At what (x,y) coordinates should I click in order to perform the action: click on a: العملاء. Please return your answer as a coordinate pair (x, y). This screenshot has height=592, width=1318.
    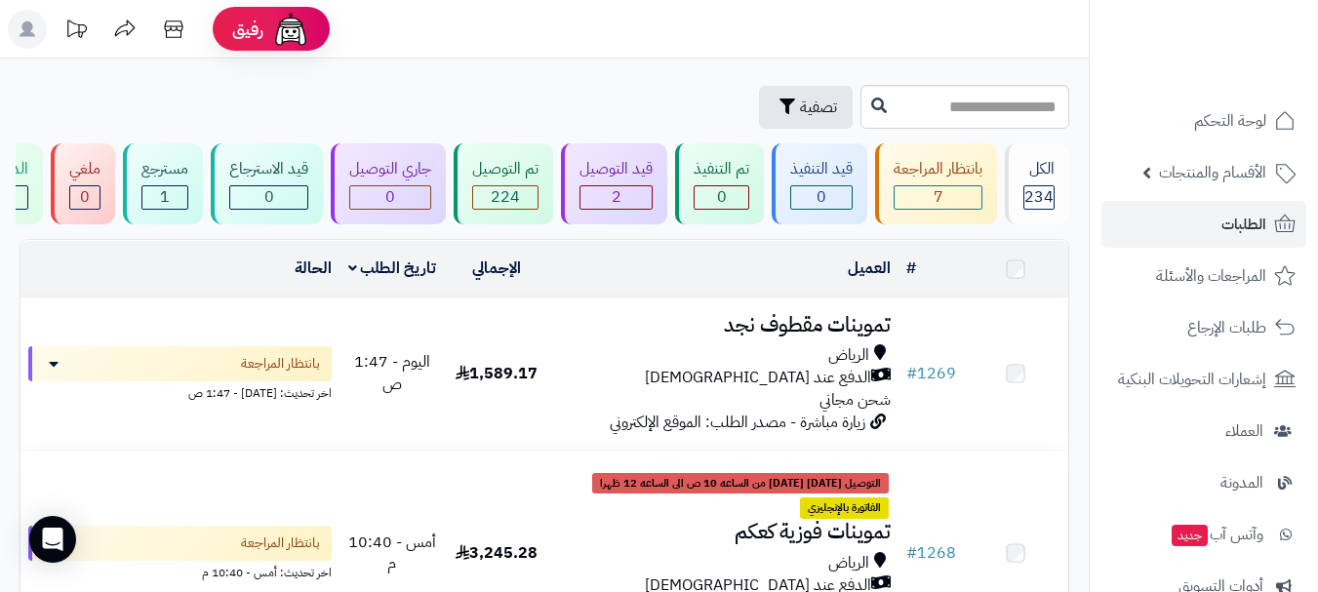
    Looking at the image, I should click on (1204, 431).